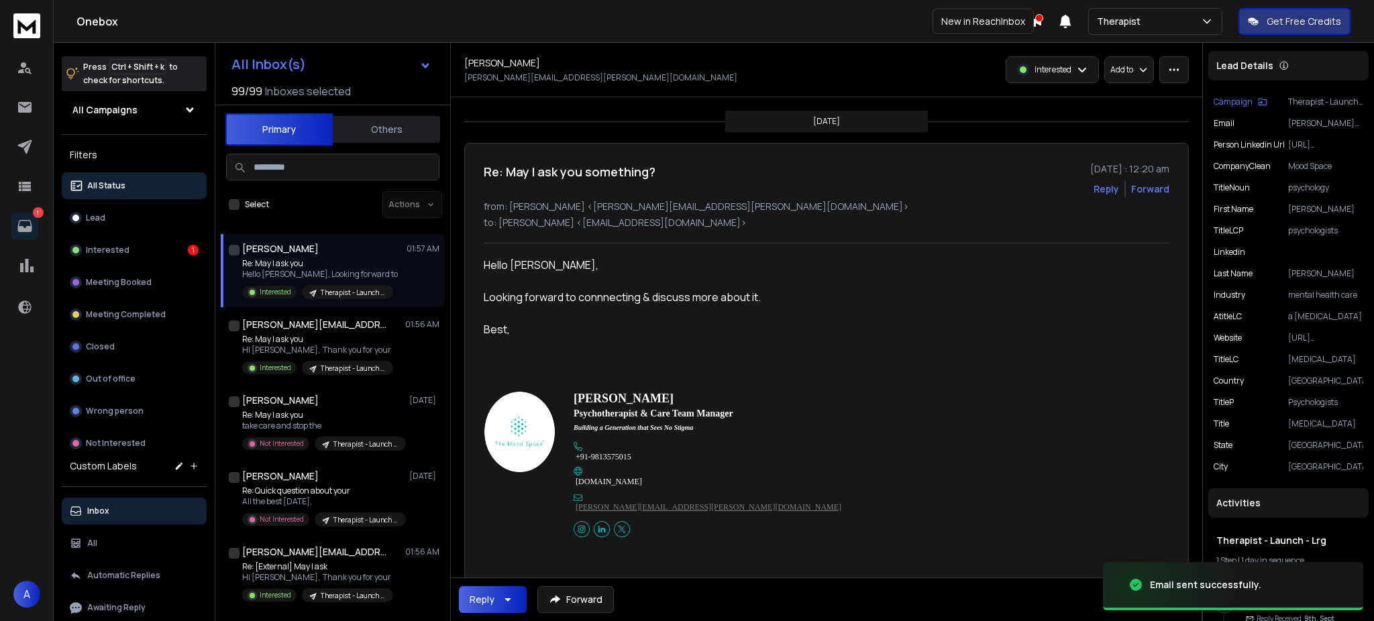  What do you see at coordinates (1242, 166) in the screenshot?
I see `p: companyClean` at bounding box center [1242, 166].